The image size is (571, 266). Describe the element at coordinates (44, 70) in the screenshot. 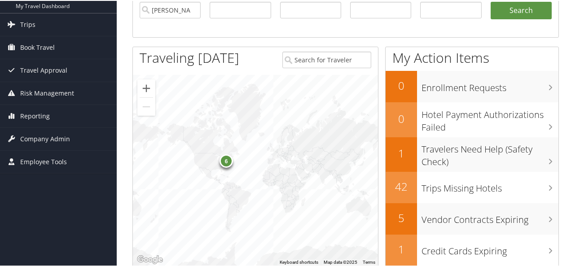

I see `span: Travel Approval` at that location.